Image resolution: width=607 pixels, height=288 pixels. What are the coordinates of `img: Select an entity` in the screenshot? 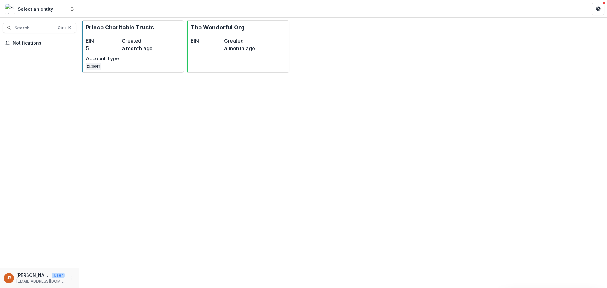 It's located at (10, 9).